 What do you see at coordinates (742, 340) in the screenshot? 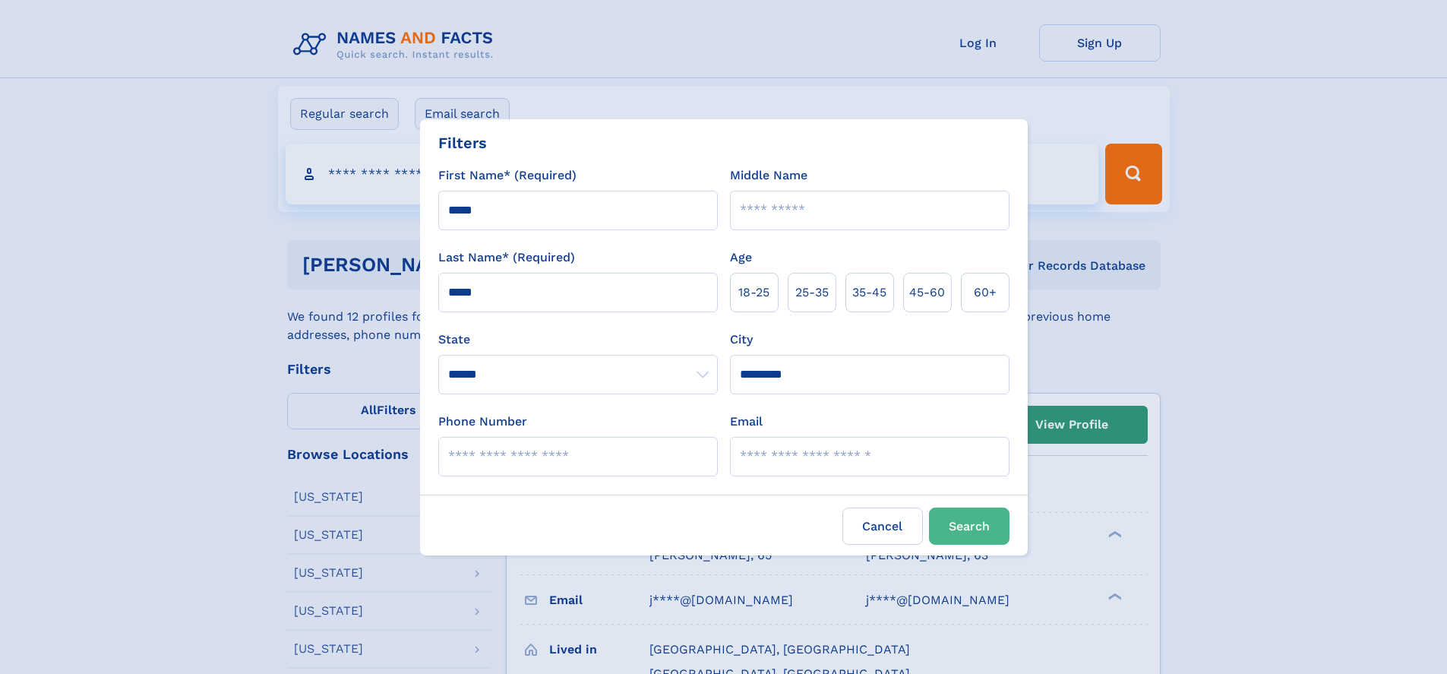
I see `label: City` at bounding box center [742, 340].